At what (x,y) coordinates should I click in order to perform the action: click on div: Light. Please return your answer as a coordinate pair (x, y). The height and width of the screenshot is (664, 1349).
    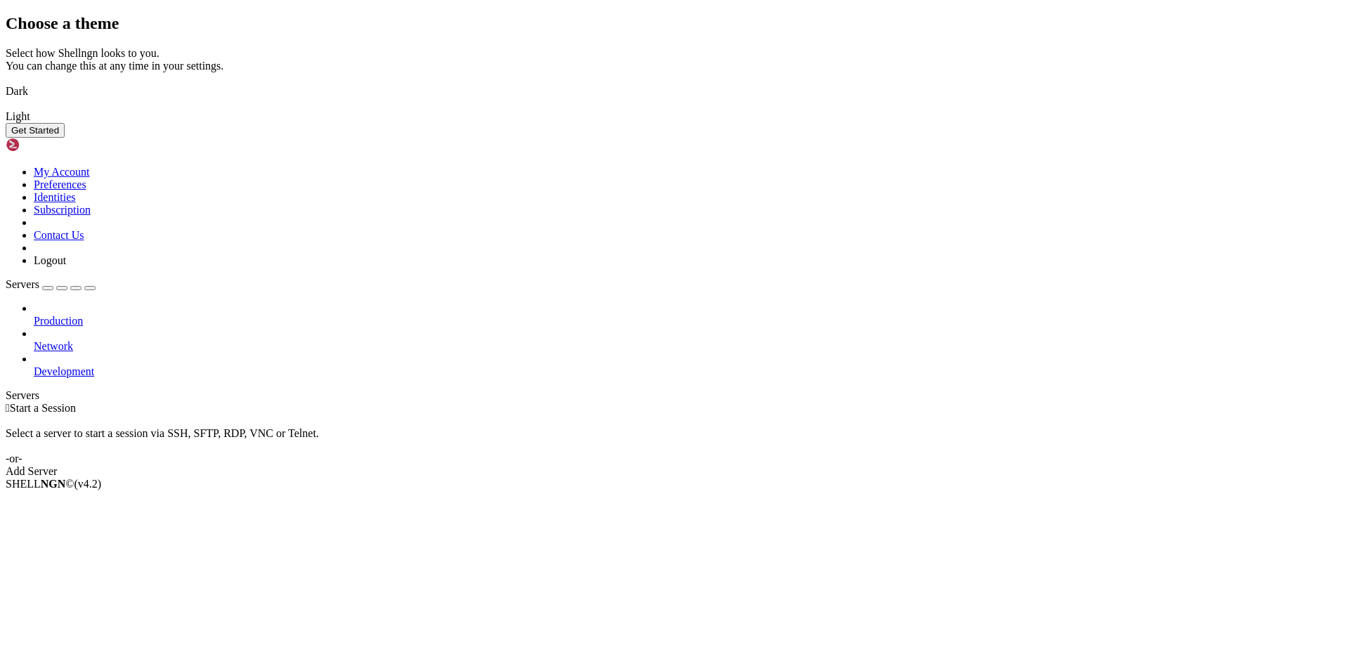
    Looking at the image, I should click on (674, 117).